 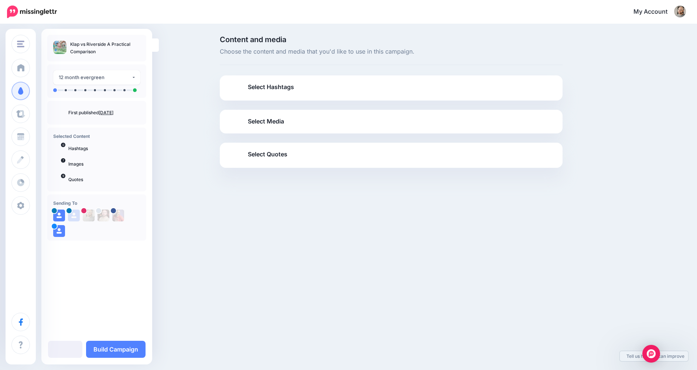 I want to click on span: Select Hashtags, so click(x=271, y=87).